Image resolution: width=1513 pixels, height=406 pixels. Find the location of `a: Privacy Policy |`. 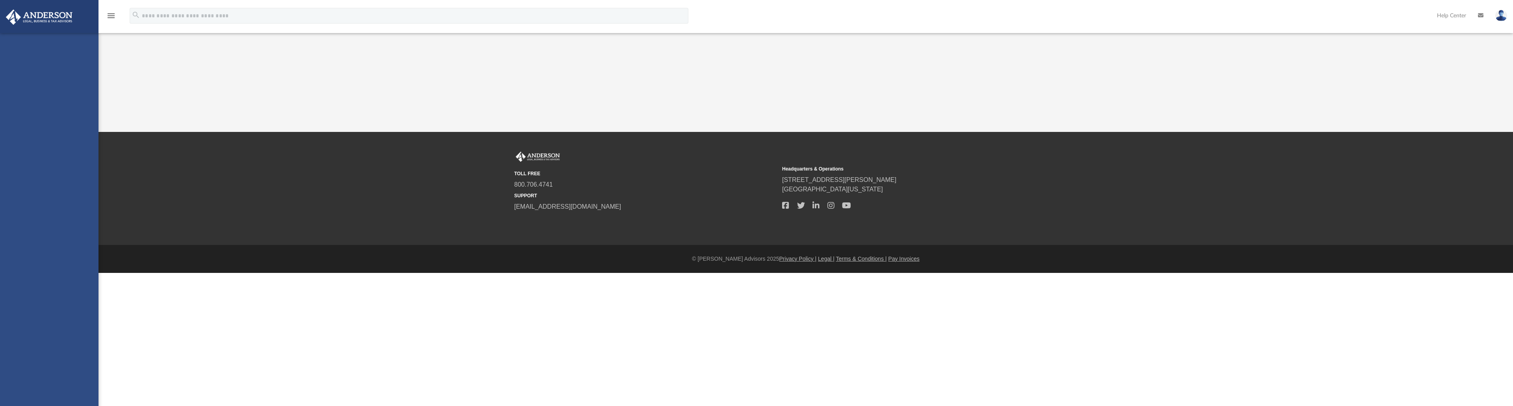

a: Privacy Policy | is located at coordinates (798, 259).